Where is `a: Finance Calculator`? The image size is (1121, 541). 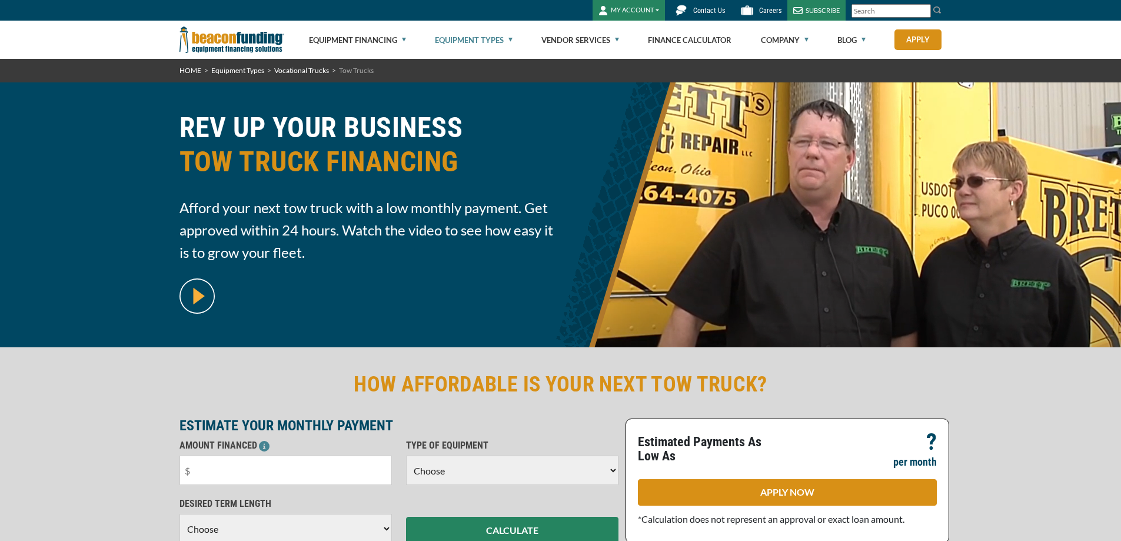 a: Finance Calculator is located at coordinates (690, 40).